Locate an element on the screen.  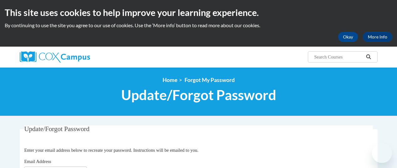
span: Forgot My Password is located at coordinates (209, 80).